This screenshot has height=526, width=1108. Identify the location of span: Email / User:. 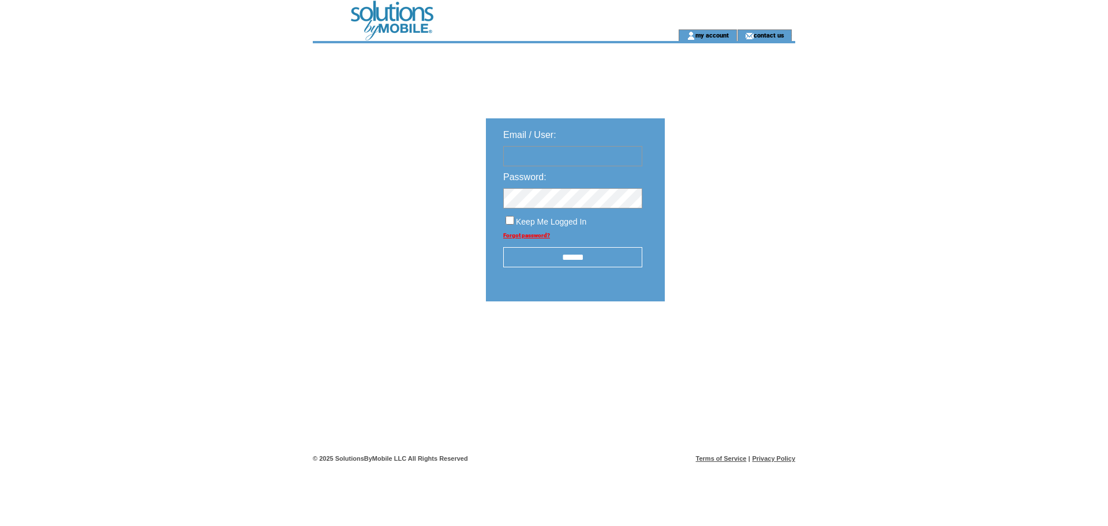
(530, 134).